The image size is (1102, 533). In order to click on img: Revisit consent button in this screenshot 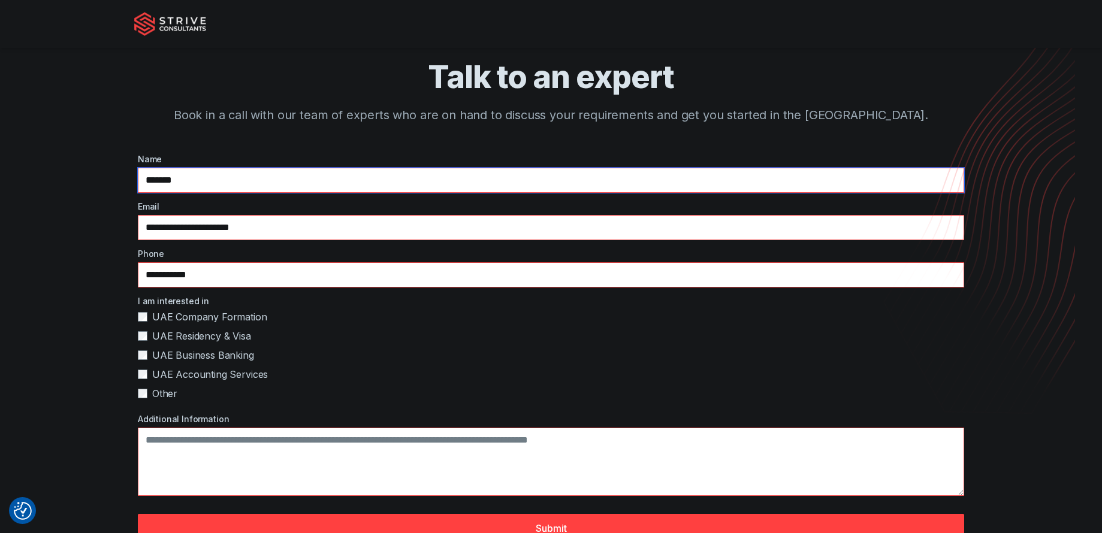, I will do `click(23, 511)`.